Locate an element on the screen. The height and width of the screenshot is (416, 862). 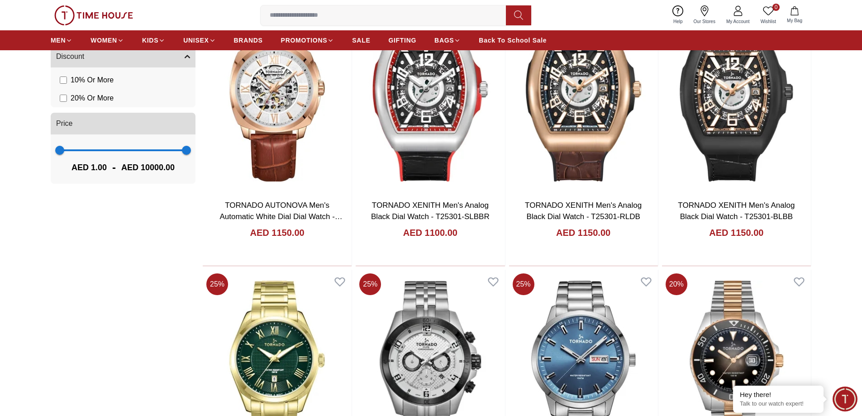
span: AED 10000.00 is located at coordinates (148, 167).